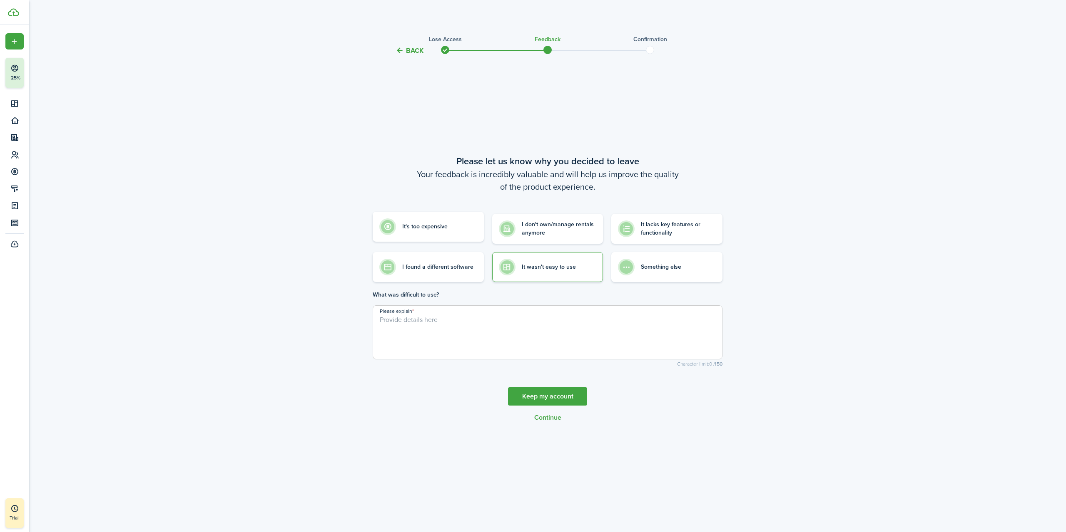  I want to click on b: 150, so click(718, 364).